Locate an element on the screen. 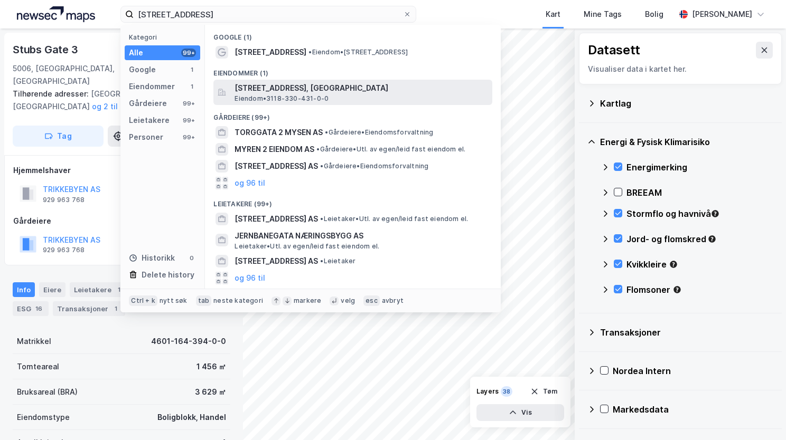 This screenshot has width=786, height=440. div: Datasett is located at coordinates (614, 50).